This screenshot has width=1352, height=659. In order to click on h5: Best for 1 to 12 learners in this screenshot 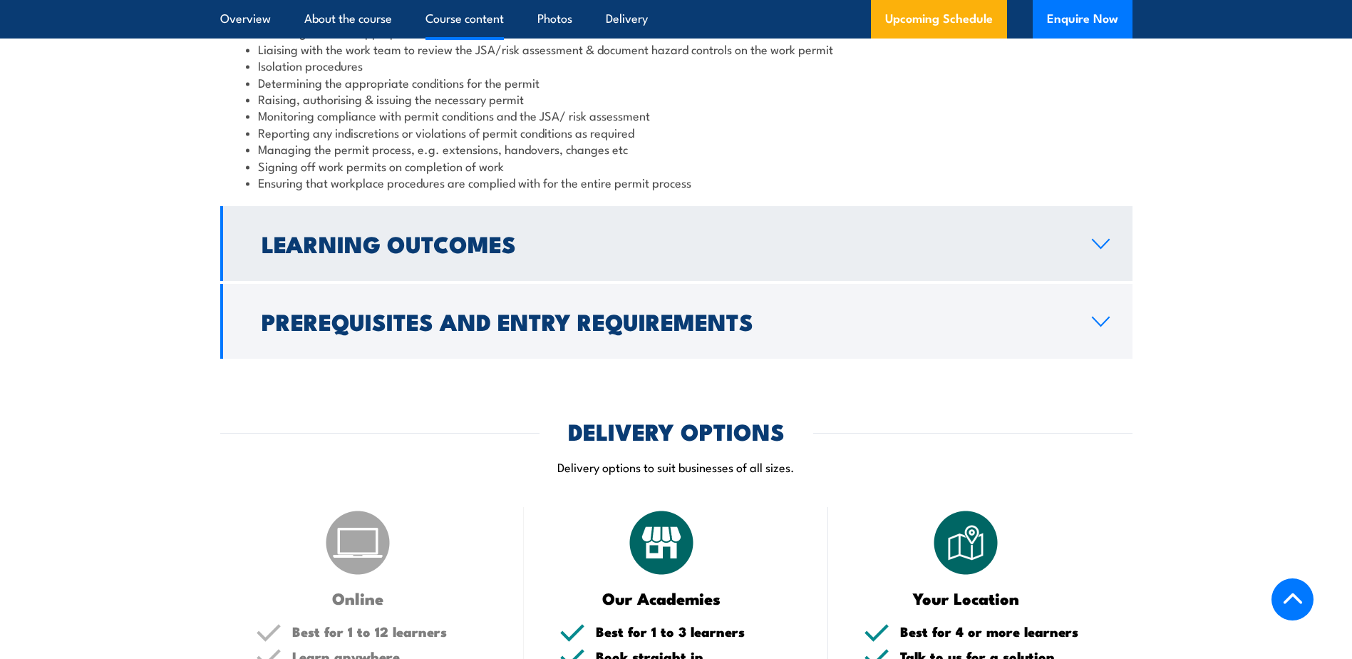, I will do `click(391, 631)`.